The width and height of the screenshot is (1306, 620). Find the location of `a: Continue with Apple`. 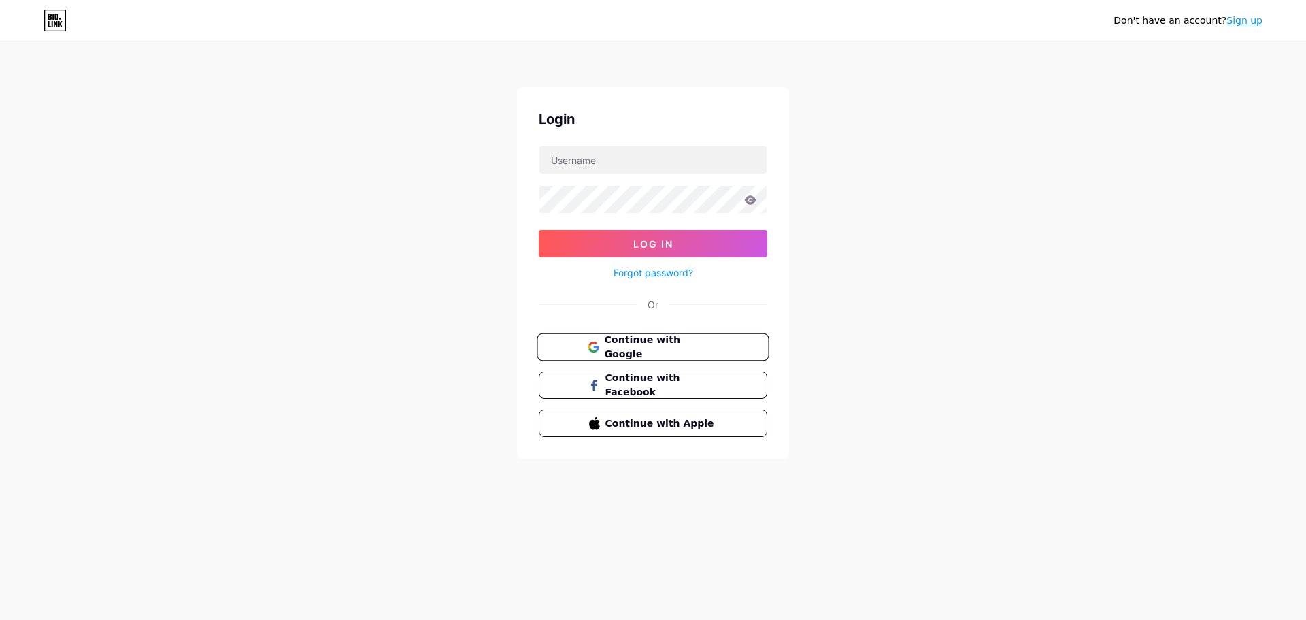

a: Continue with Apple is located at coordinates (653, 423).